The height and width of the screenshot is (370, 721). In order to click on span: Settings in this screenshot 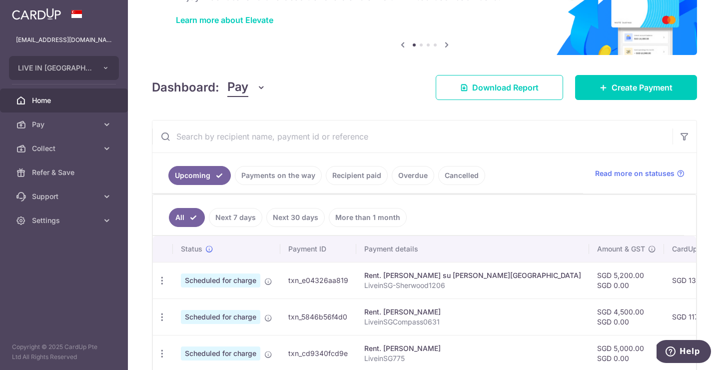, I will do `click(65, 220)`.